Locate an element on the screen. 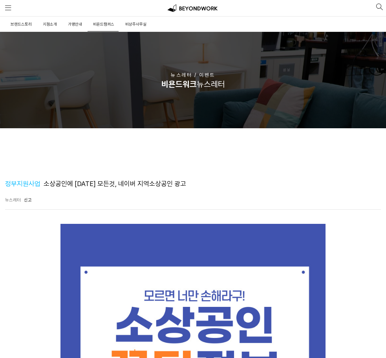  span: 뉴스레터 / 이벤트 is located at coordinates (193, 75).